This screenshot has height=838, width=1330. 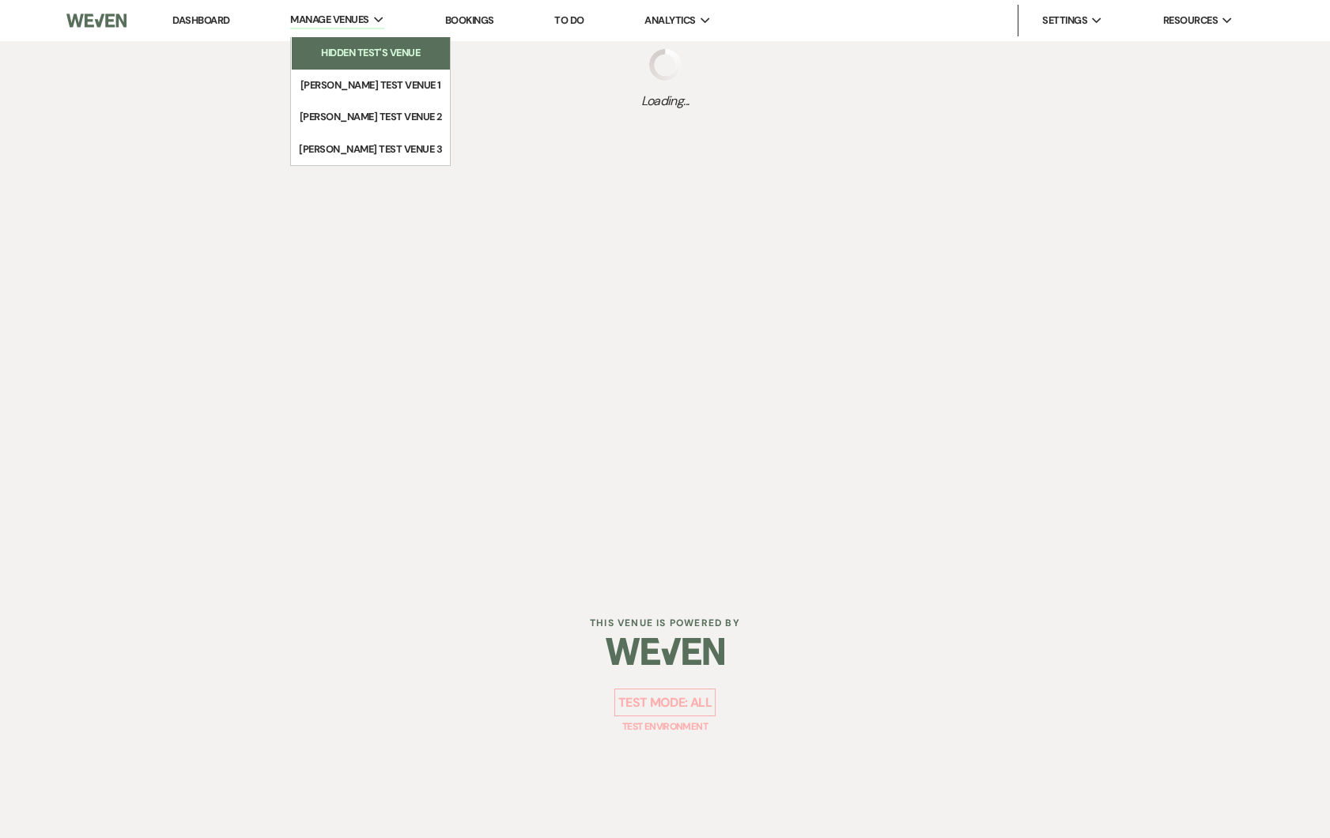 I want to click on span: Analytics, so click(x=670, y=21).